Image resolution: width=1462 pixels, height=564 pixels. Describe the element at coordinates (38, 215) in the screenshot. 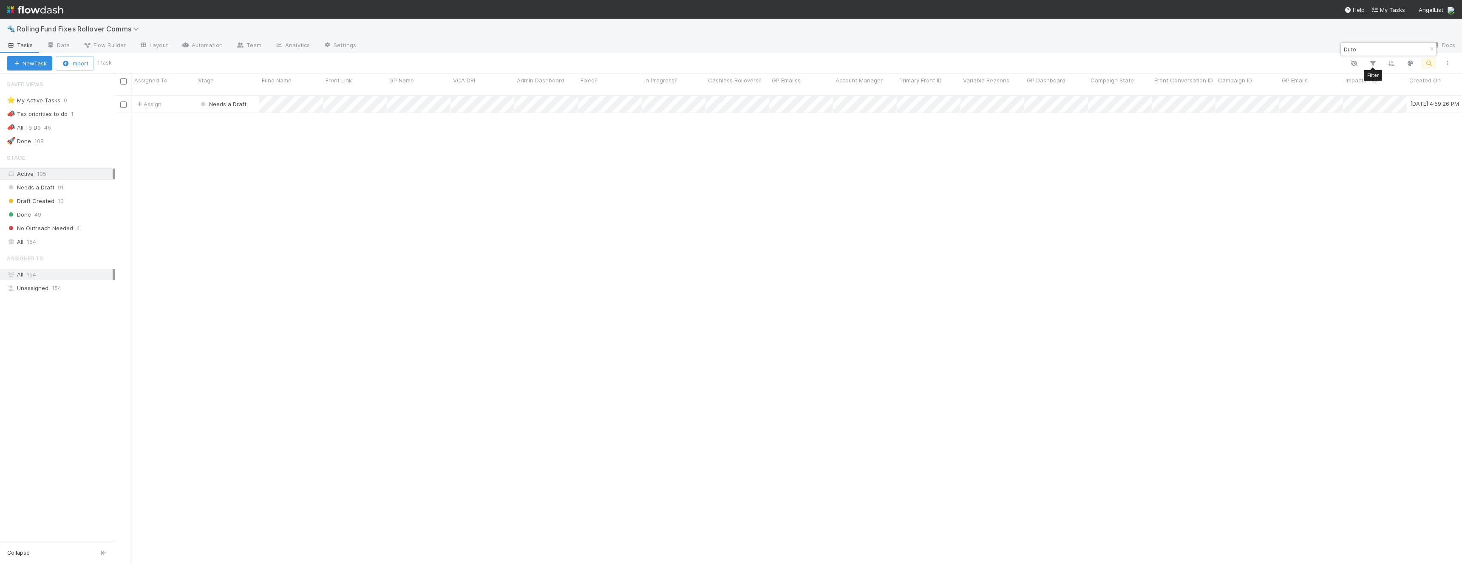

I see `span: 49` at that location.